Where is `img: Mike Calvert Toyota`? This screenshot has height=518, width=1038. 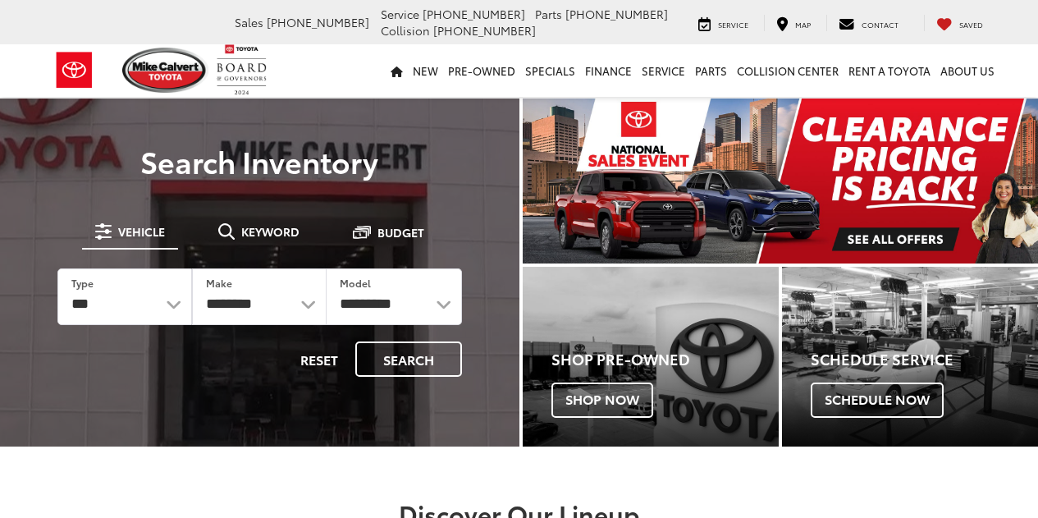 img: Mike Calvert Toyota is located at coordinates (166, 70).